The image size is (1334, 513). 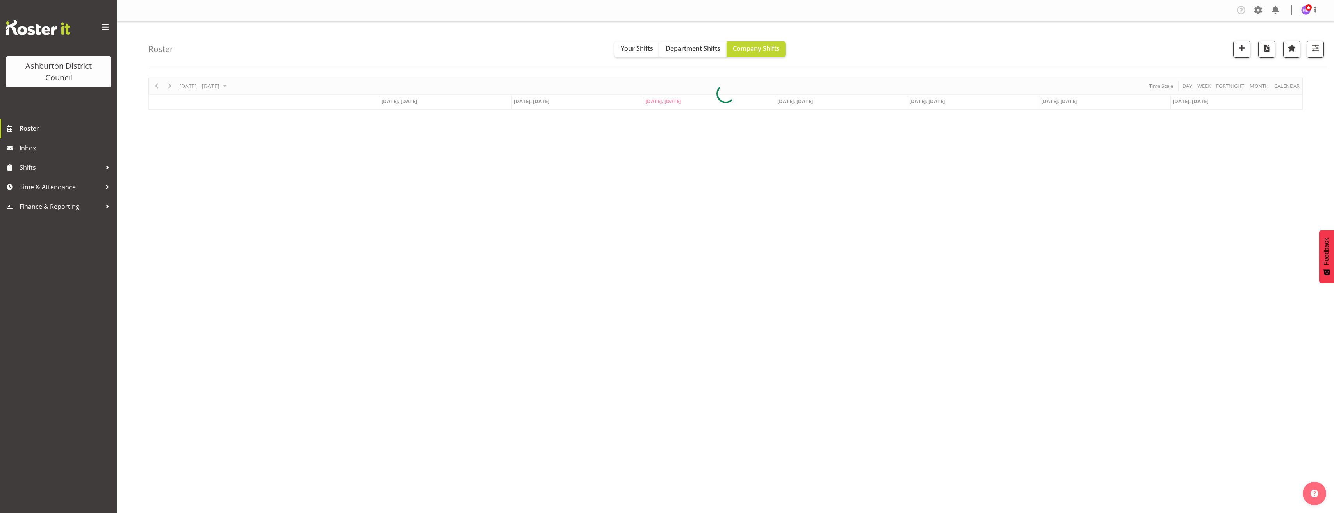 I want to click on button: Department Shifts, so click(x=693, y=49).